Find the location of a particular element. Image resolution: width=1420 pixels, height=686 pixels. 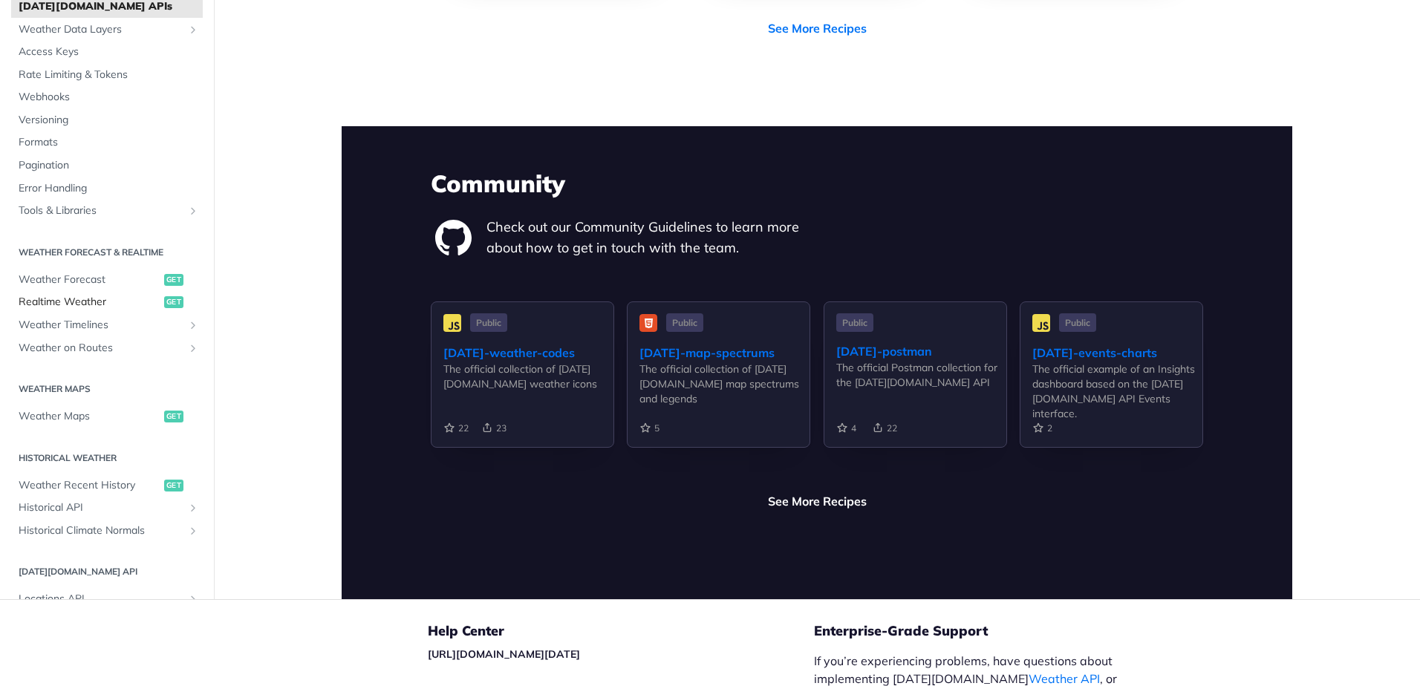

span: Error Handling is located at coordinates (108, 189).